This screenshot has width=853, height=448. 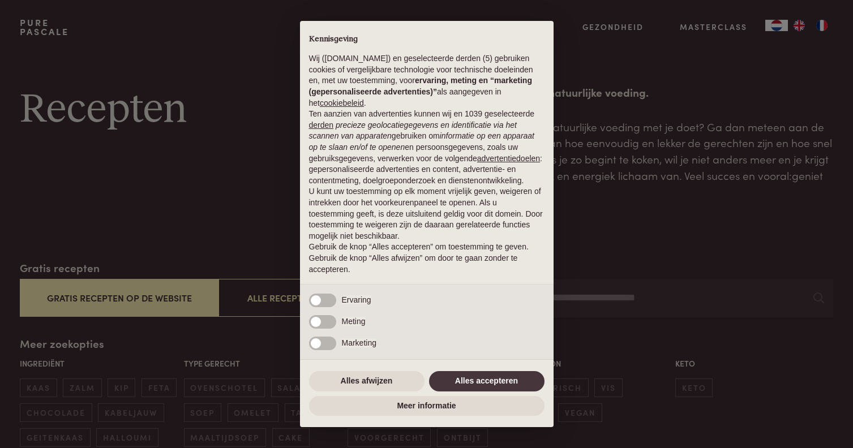 I want to click on span: Meting, so click(x=354, y=321).